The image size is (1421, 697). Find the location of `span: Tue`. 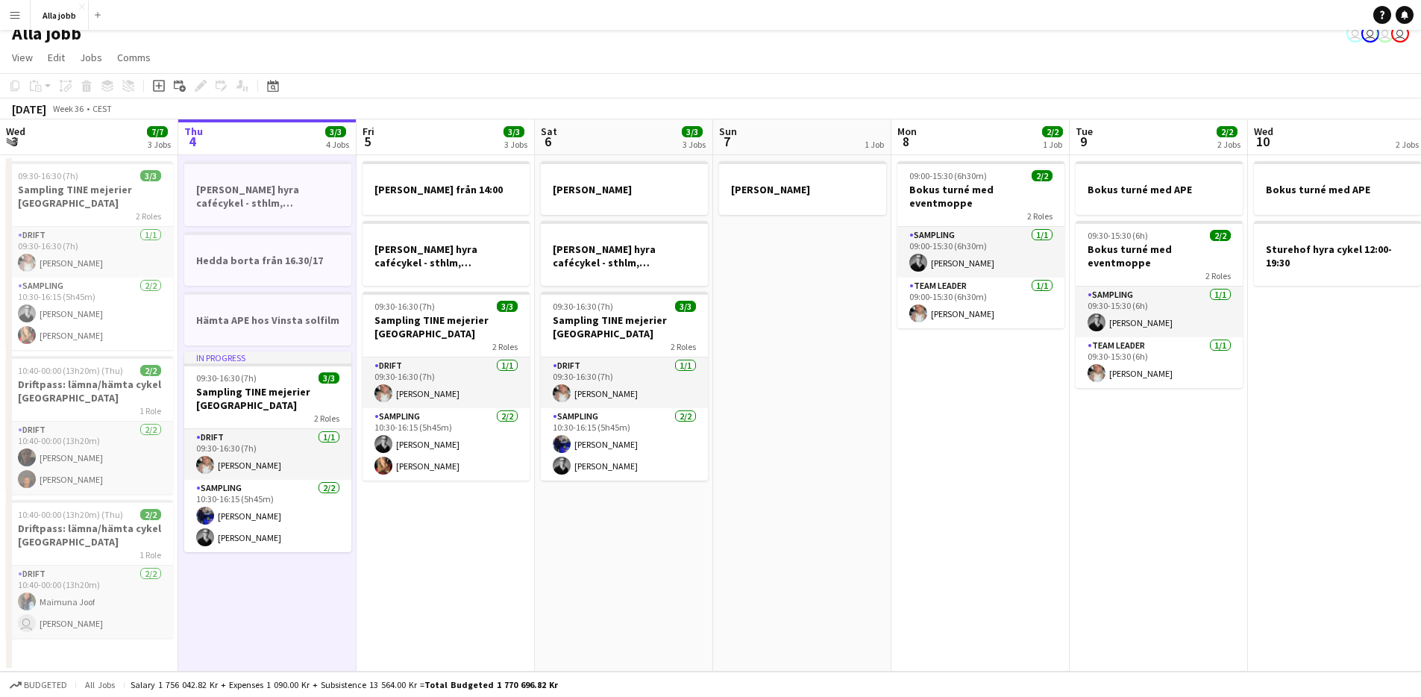

span: Tue is located at coordinates (1084, 131).